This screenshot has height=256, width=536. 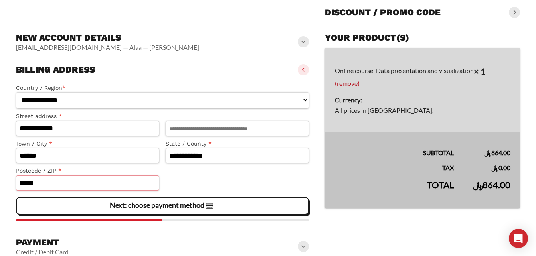 What do you see at coordinates (55, 70) in the screenshot?
I see `h3: Billing address` at bounding box center [55, 70].